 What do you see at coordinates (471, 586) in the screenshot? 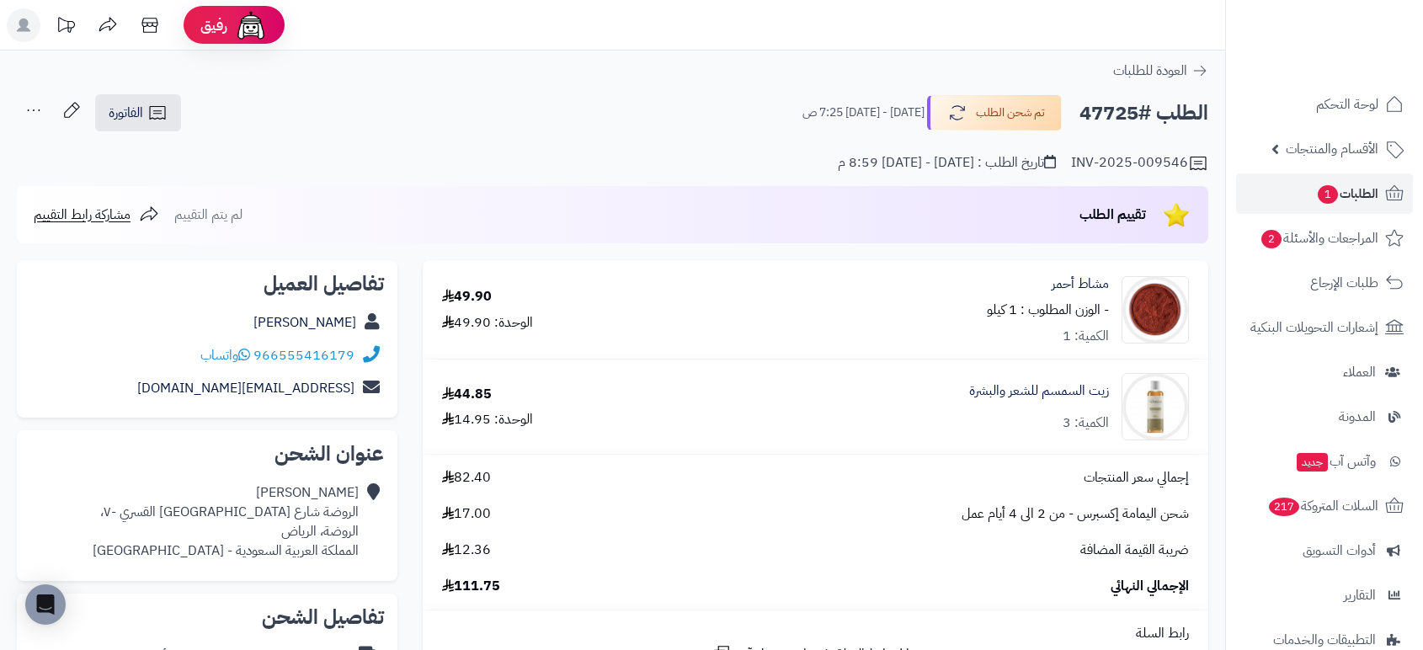
I see `span: 111.75` at bounding box center [471, 586].